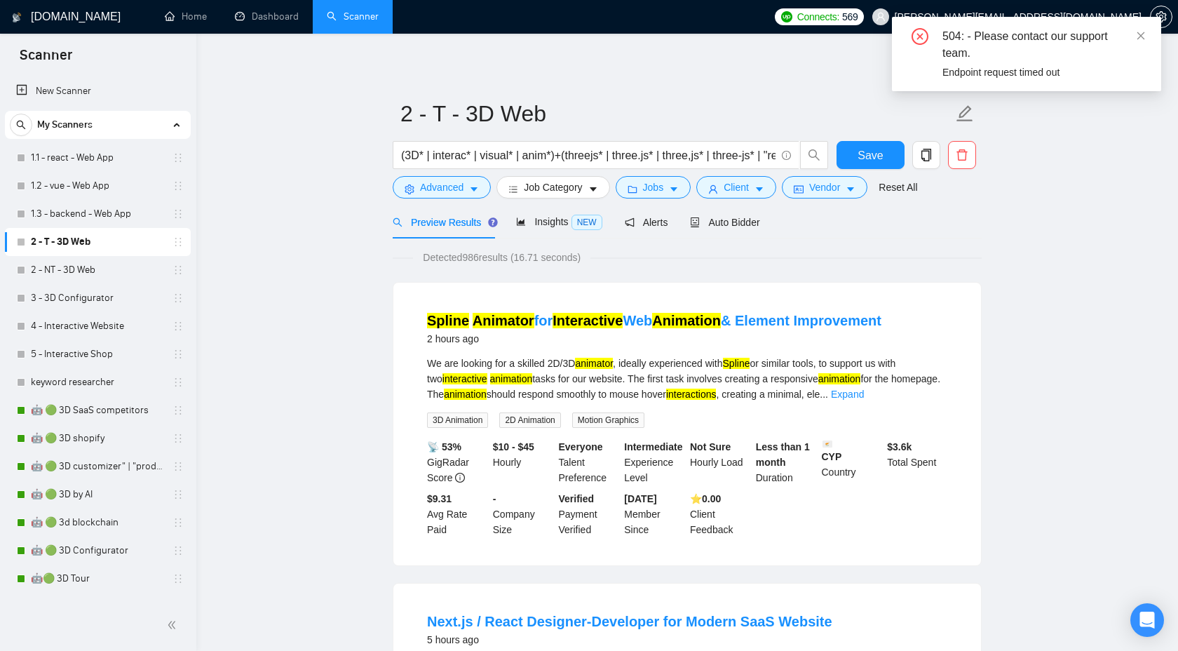  Describe the element at coordinates (503, 320) in the screenshot. I see `mark: Animator` at that location.